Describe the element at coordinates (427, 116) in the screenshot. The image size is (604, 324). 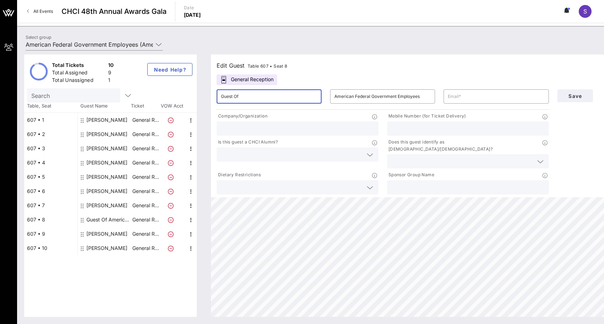
I see `p: Mobile Number (for Ticket Delivery)` at that location.